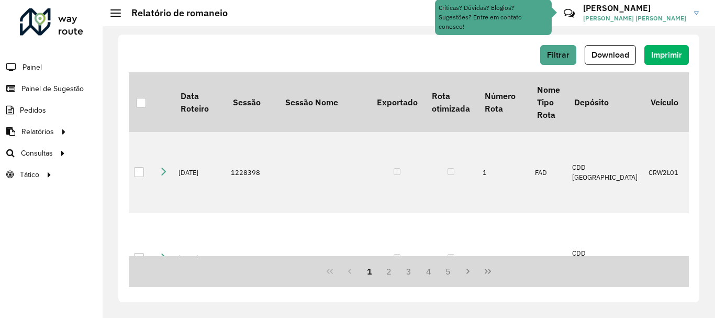 Image resolution: width=715 pixels, height=318 pixels. What do you see at coordinates (548, 102) in the screenshot?
I see `th: Nome Tipo Rota` at bounding box center [548, 102].